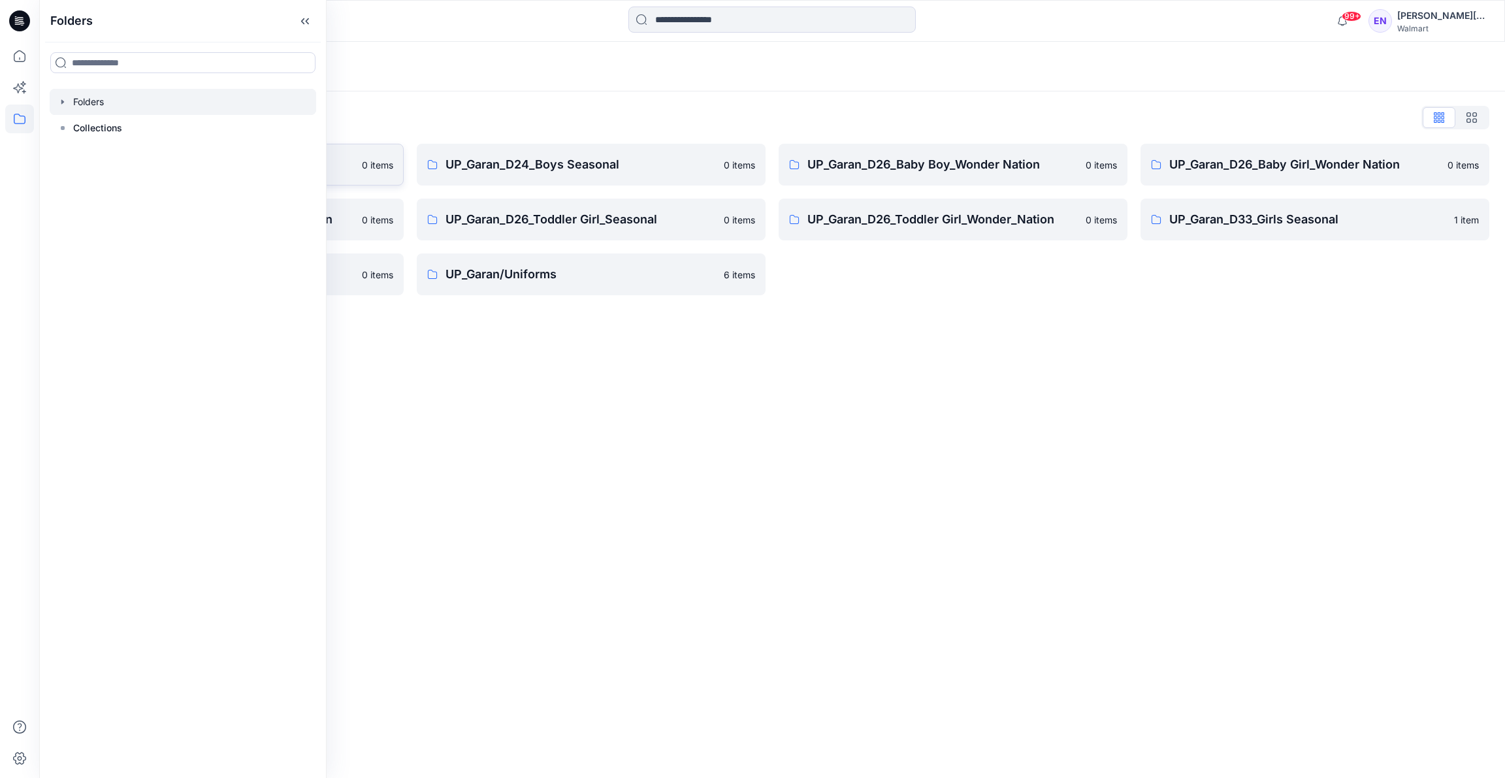  What do you see at coordinates (943, 220) in the screenshot?
I see `p: UP_Garan_D26_Toddler Girl_Wonder_Nation` at bounding box center [943, 220].